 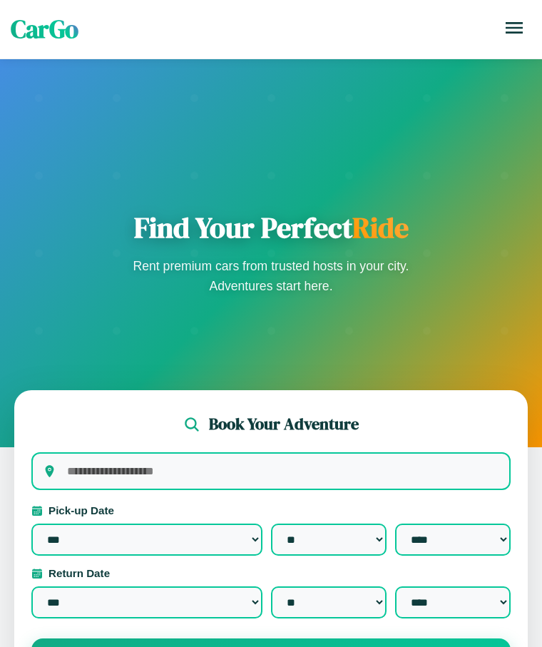 What do you see at coordinates (284, 424) in the screenshot?
I see `h2: Book Your Adventure` at bounding box center [284, 424].